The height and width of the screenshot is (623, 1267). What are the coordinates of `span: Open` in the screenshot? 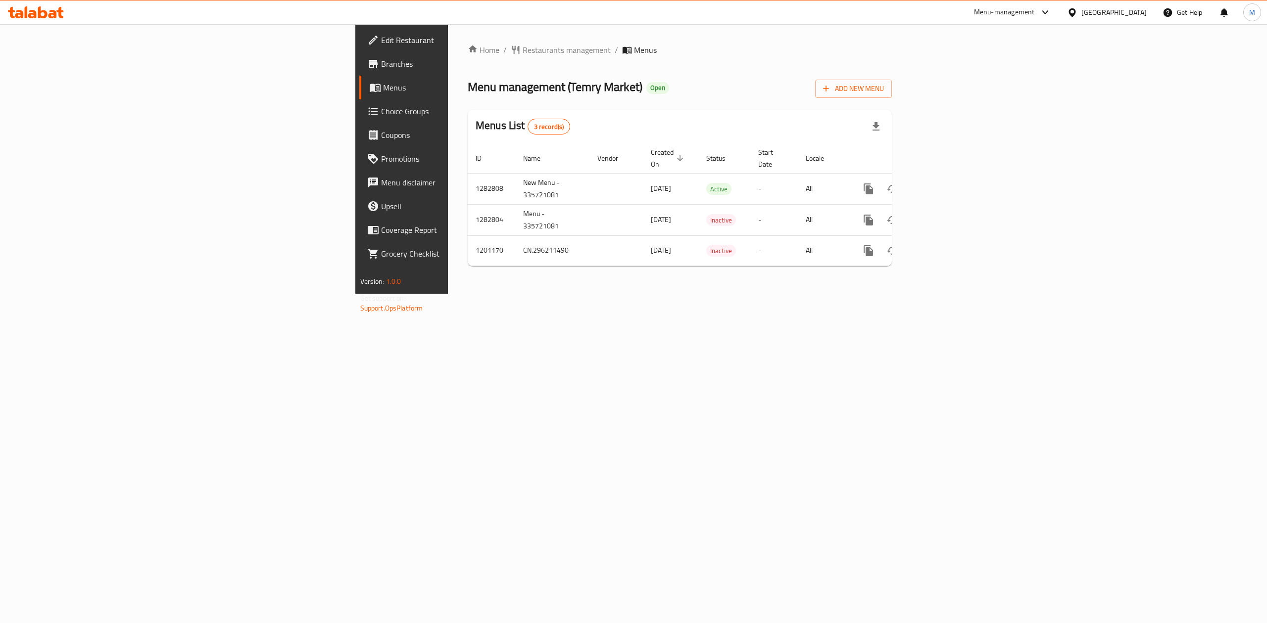 It's located at (658, 88).